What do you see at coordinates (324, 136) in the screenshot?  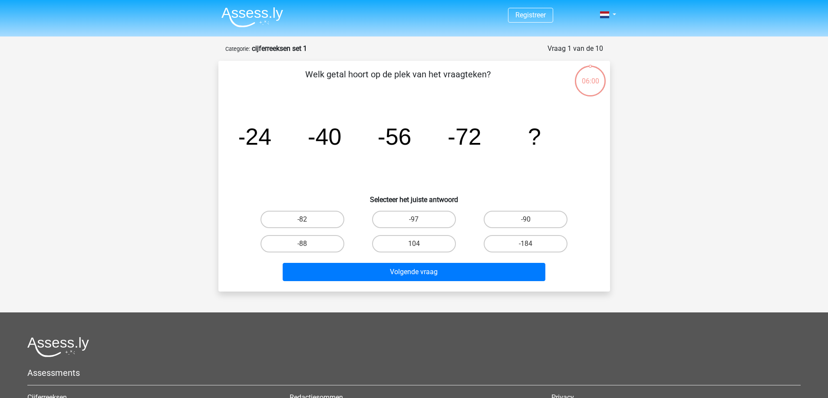 I see `tspan: -40` at bounding box center [324, 136].